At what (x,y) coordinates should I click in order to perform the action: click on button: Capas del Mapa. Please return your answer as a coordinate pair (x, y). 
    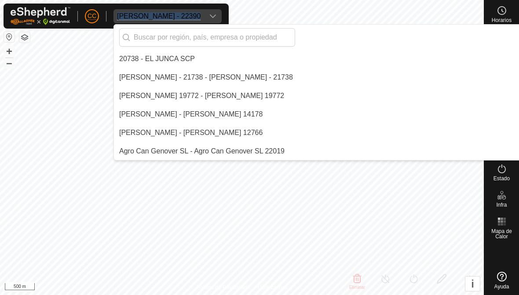
    Looking at the image, I should click on (25, 37).